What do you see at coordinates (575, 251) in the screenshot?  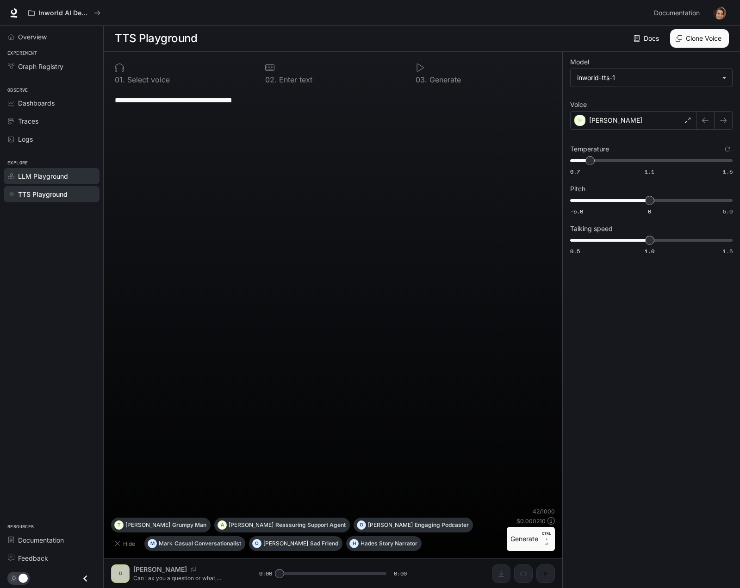 I see `span: 0.5` at bounding box center [575, 251].